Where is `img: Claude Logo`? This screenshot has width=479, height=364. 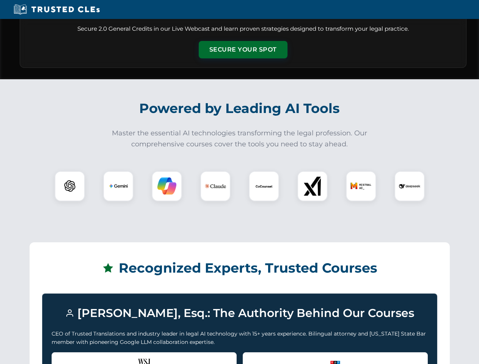 img: Claude Logo is located at coordinates (215, 186).